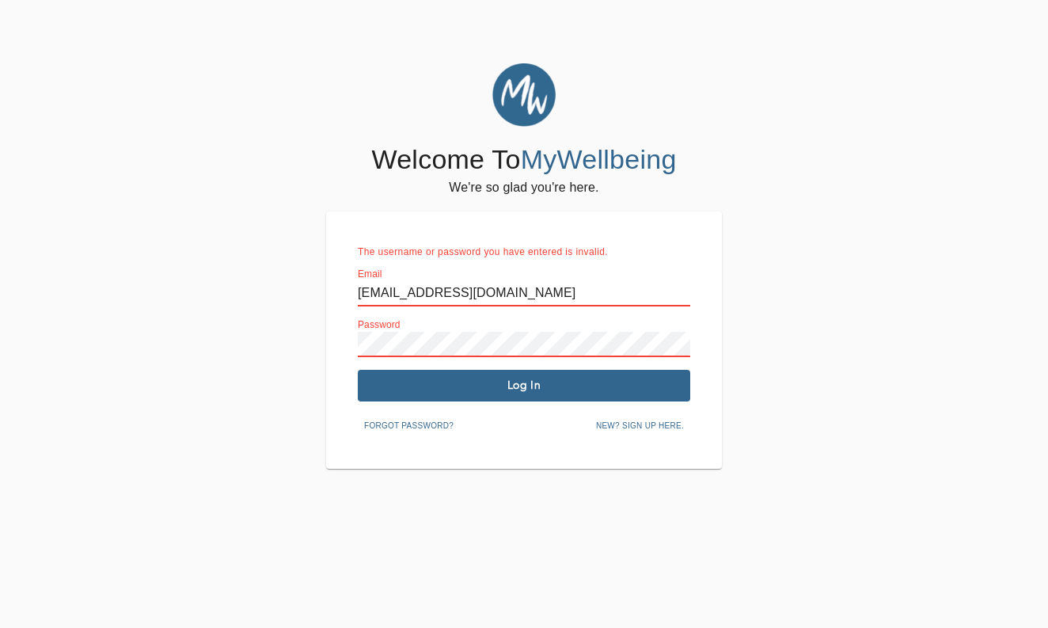 This screenshot has height=628, width=1048. Describe the element at coordinates (524, 385) in the screenshot. I see `button: Log In` at that location.